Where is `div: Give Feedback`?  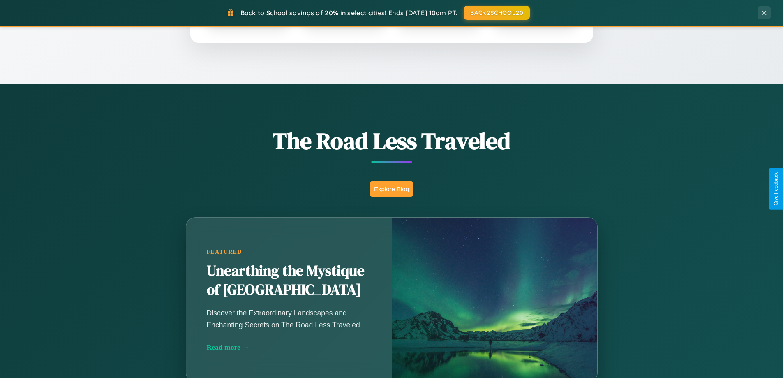 div: Give Feedback is located at coordinates (776, 189).